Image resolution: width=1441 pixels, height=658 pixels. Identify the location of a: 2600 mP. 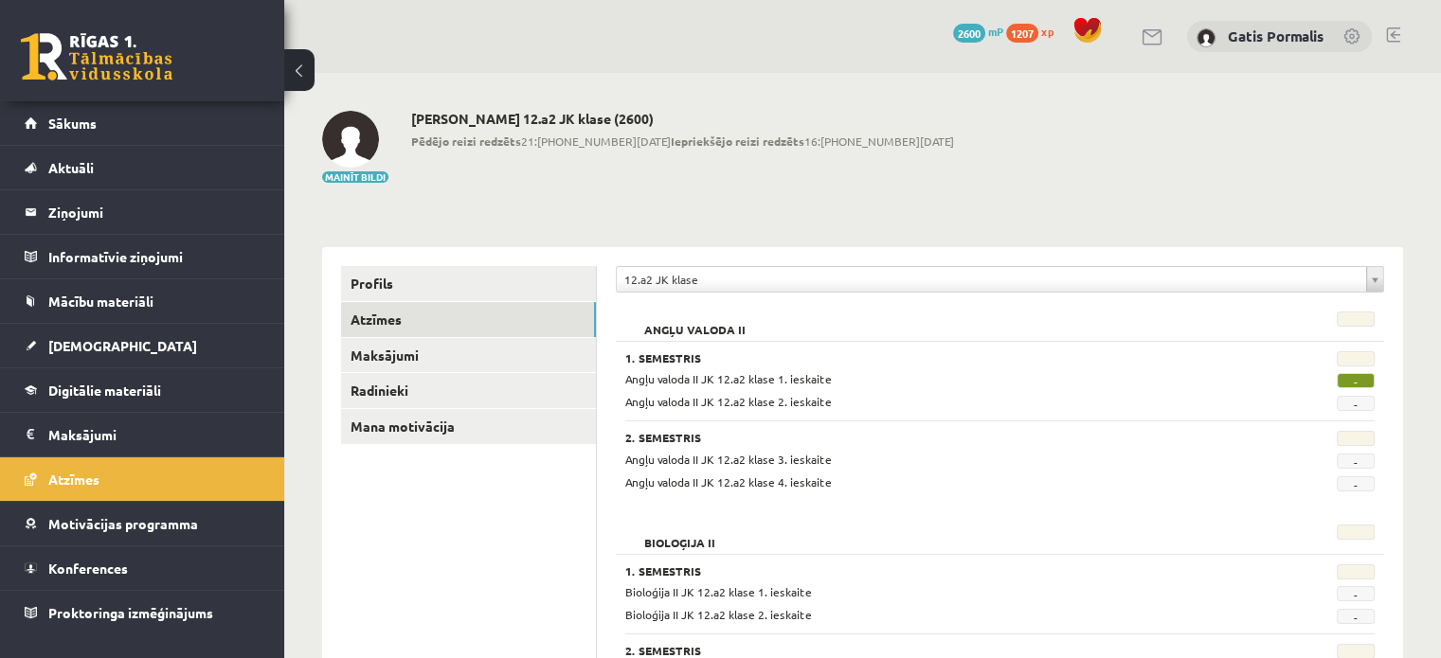
(978, 31).